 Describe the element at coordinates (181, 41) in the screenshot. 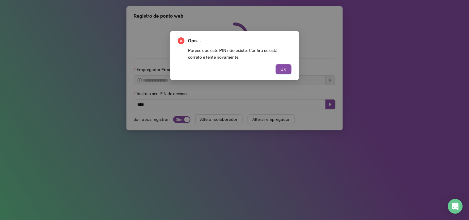

I see `span: close-circle` at that location.